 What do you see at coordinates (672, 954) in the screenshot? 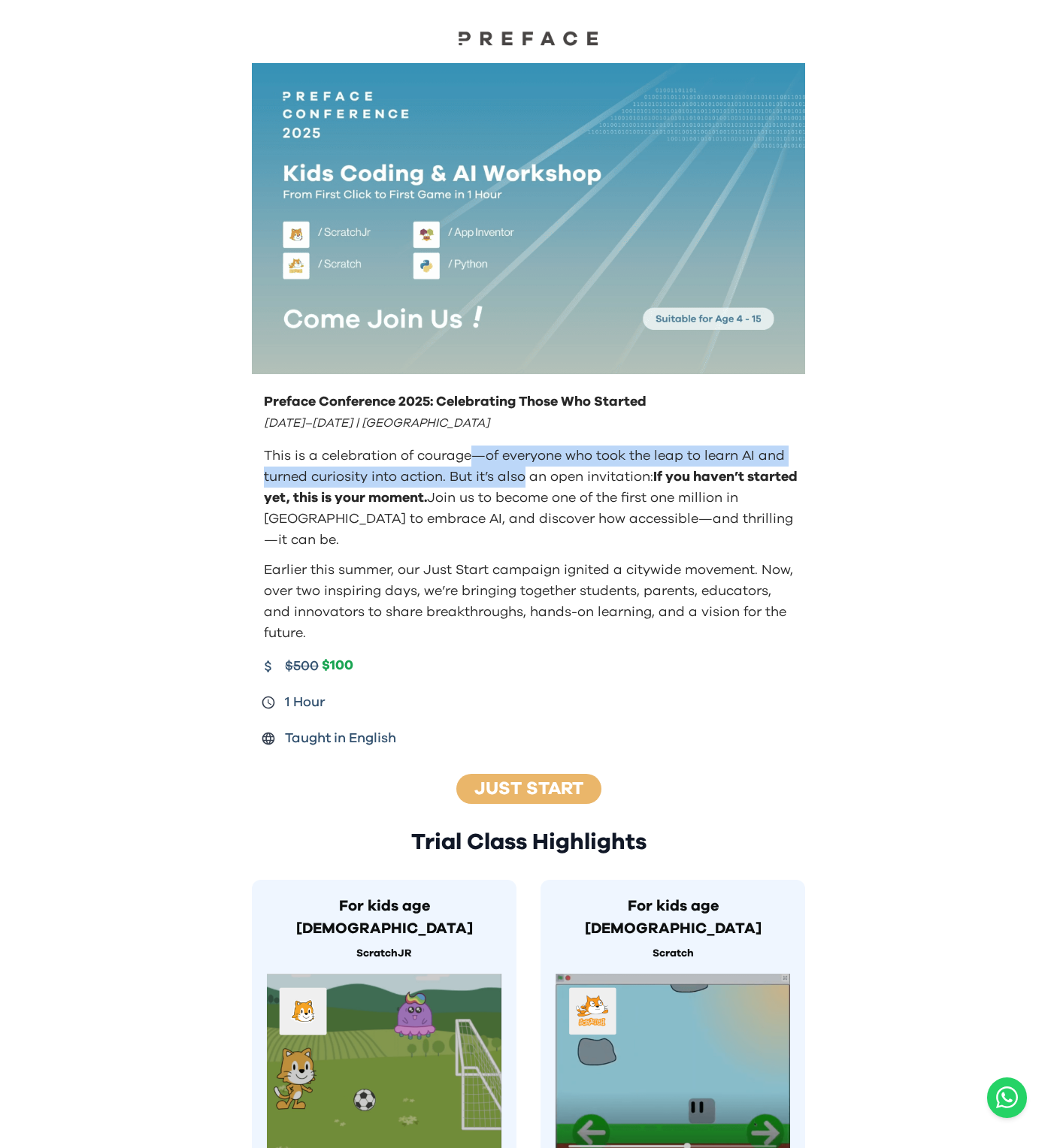
I see `p: Scratch` at bounding box center [672, 954].